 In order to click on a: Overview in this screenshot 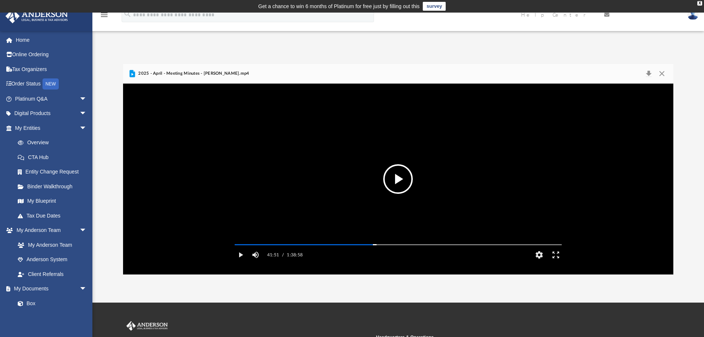, I will do `click(54, 143)`.